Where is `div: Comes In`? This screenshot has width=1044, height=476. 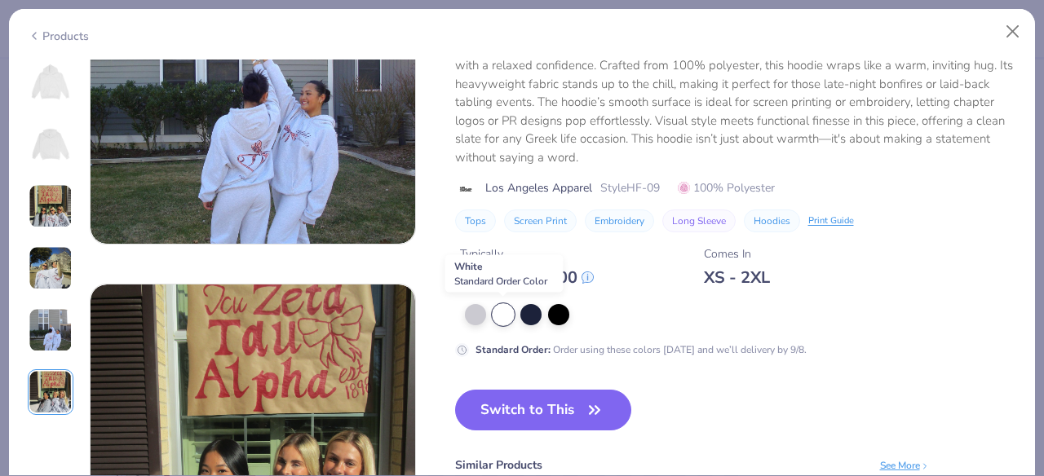 div: Comes In is located at coordinates (737, 254).